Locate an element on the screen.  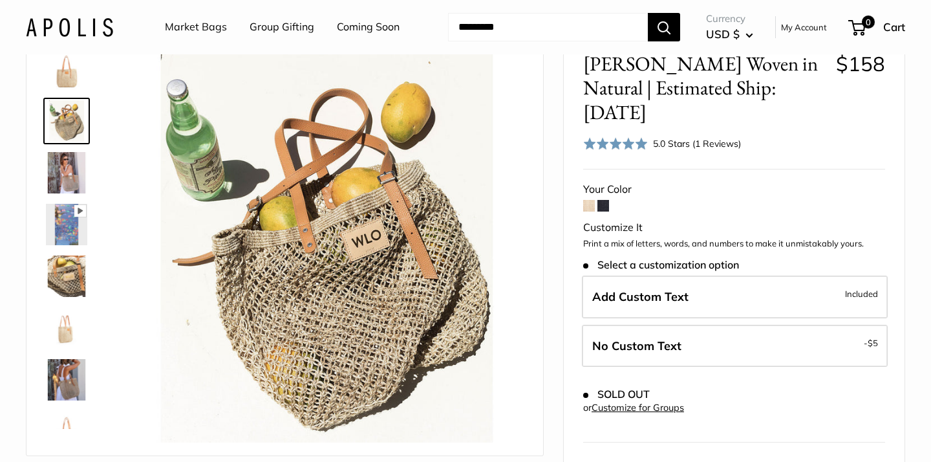
input: Search... is located at coordinates (548, 27).